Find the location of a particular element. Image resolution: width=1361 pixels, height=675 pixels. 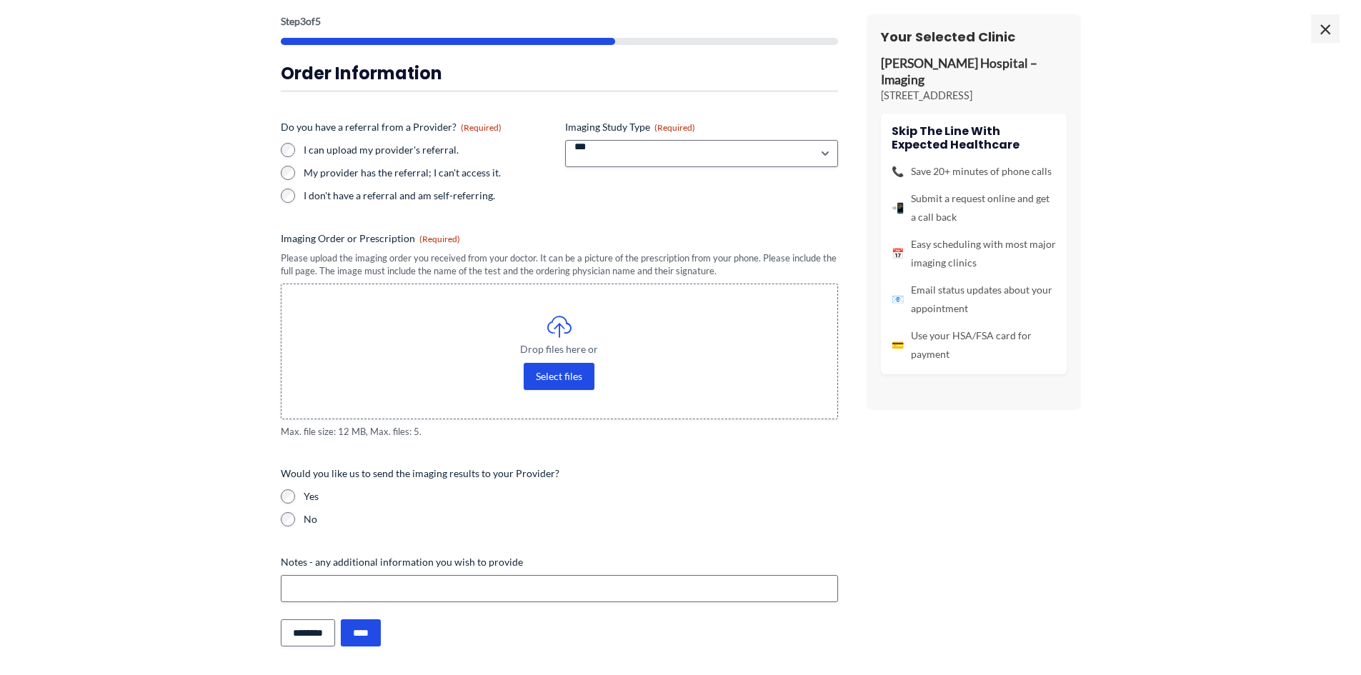

p: Step of is located at coordinates (559, 21).